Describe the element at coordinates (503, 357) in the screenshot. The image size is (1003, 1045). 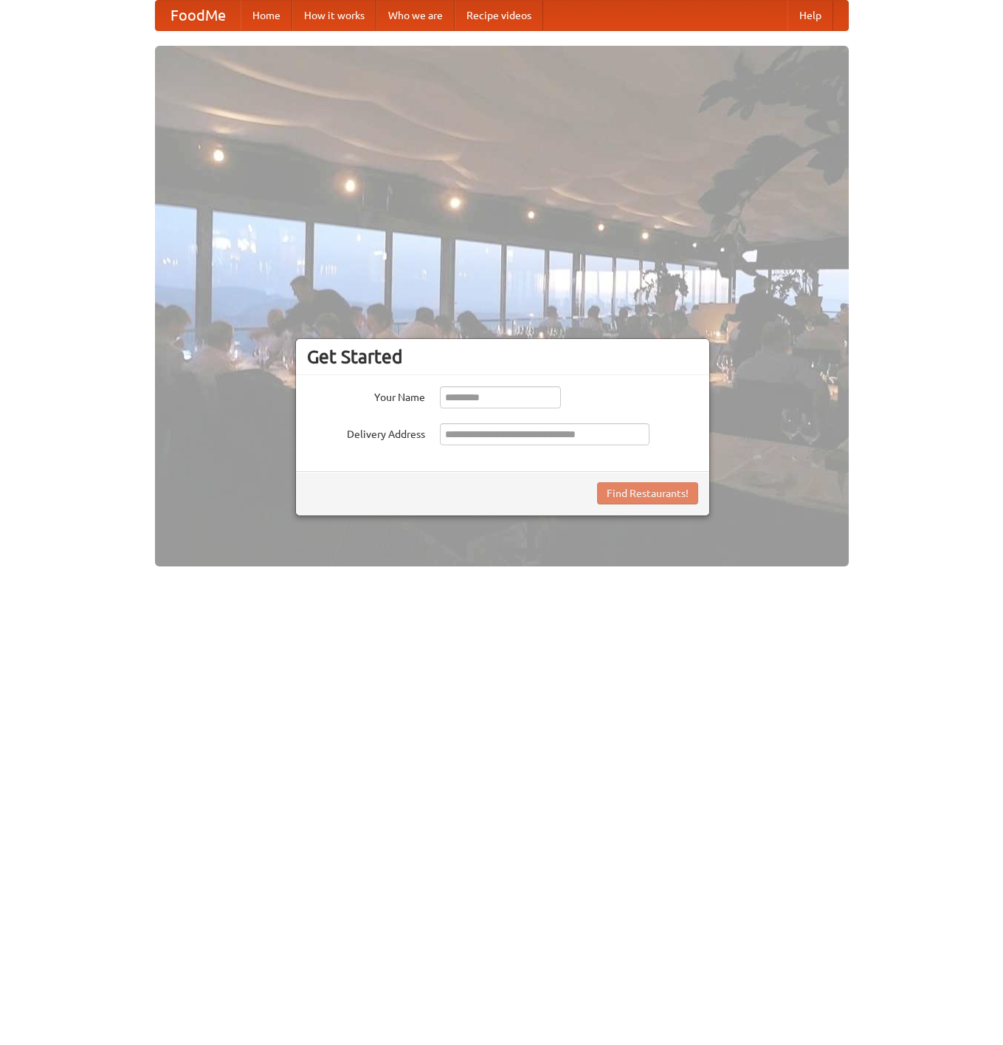
I see `h3: Get Started` at that location.